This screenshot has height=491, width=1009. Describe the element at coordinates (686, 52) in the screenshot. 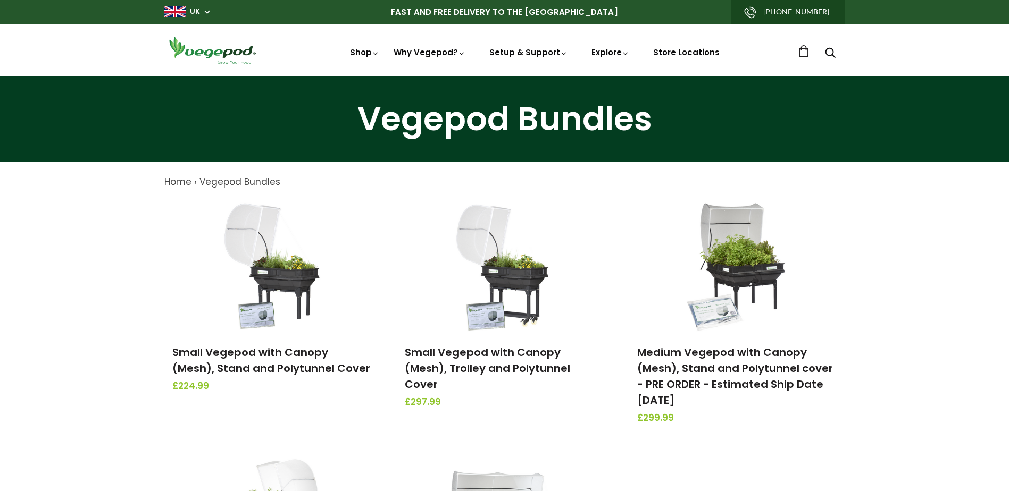

I see `a: Store Locations` at that location.